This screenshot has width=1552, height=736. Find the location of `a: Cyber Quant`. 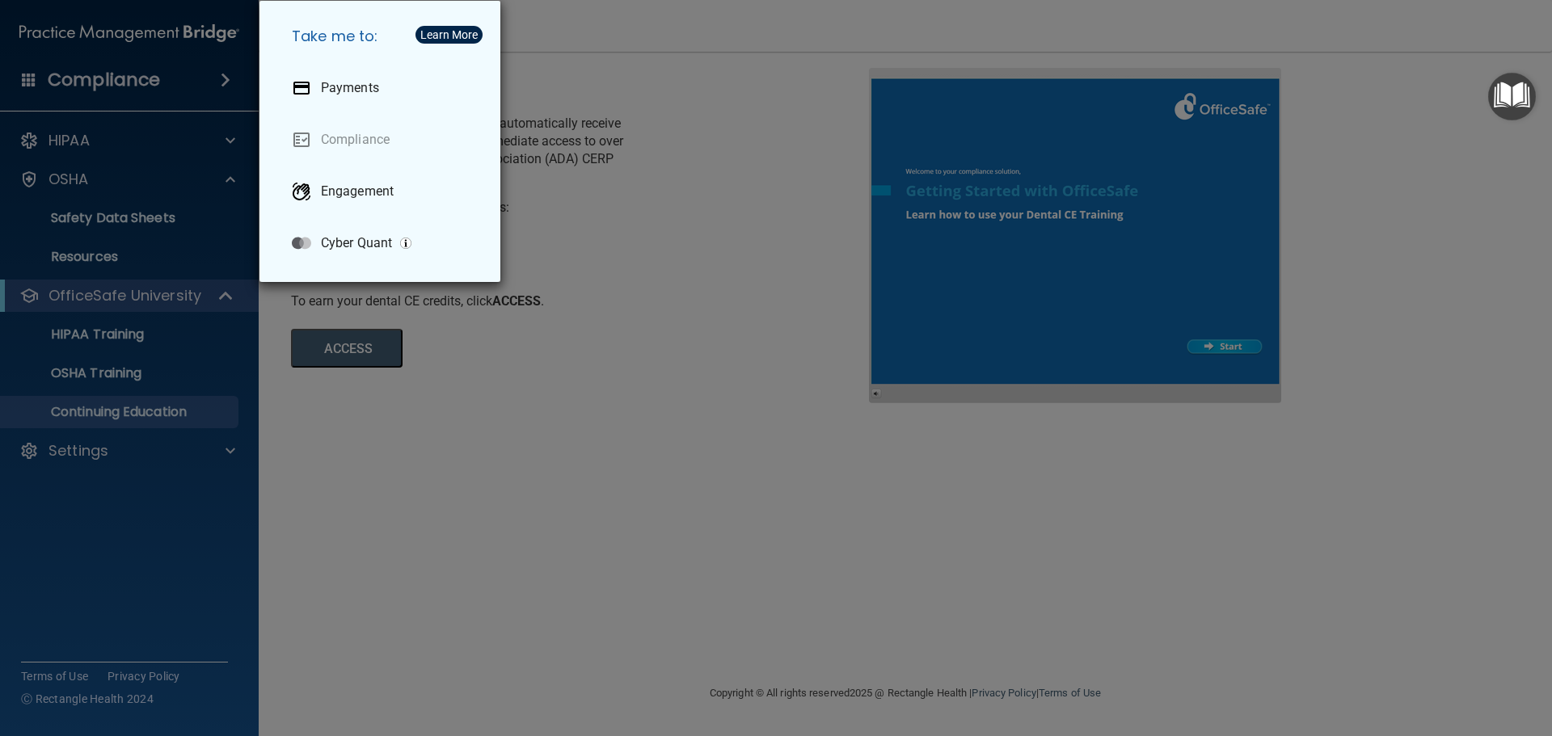

a: Cyber Quant is located at coordinates (383, 243).